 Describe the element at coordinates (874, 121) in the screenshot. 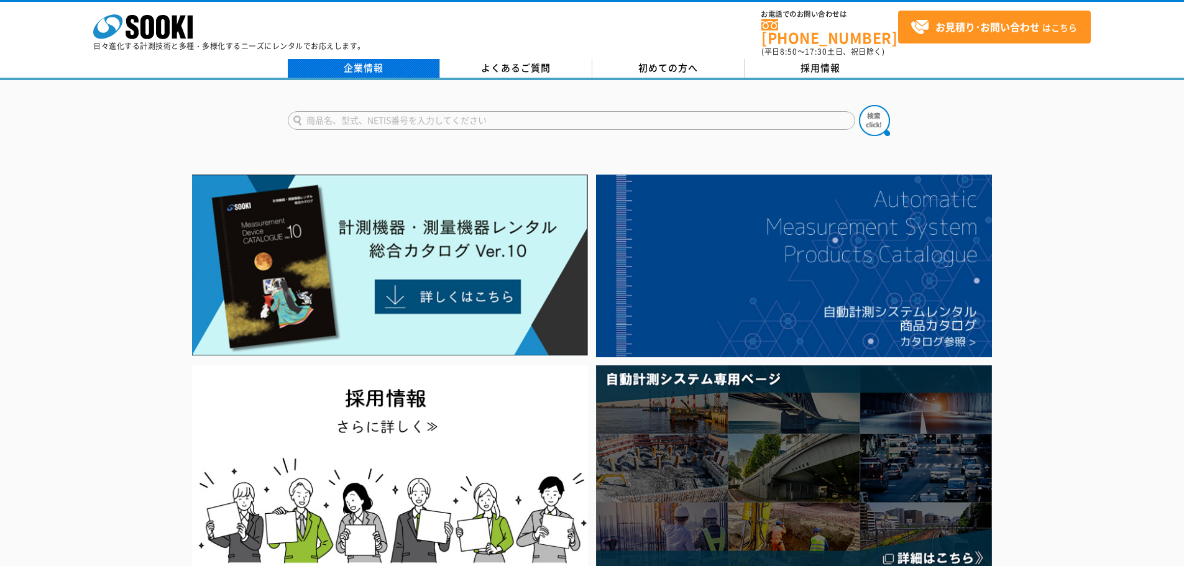

I see `img: btn_search.png` at that location.